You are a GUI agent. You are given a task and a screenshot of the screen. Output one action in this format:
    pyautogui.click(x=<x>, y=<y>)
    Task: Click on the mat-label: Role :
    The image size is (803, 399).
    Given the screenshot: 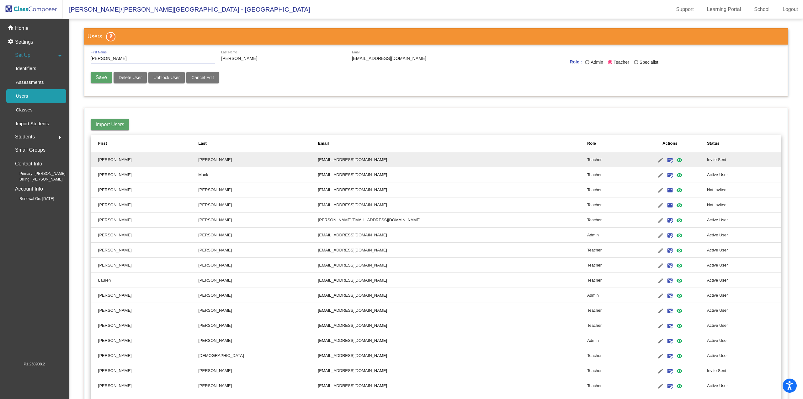 What is the action you would take?
    pyautogui.click(x=576, y=62)
    